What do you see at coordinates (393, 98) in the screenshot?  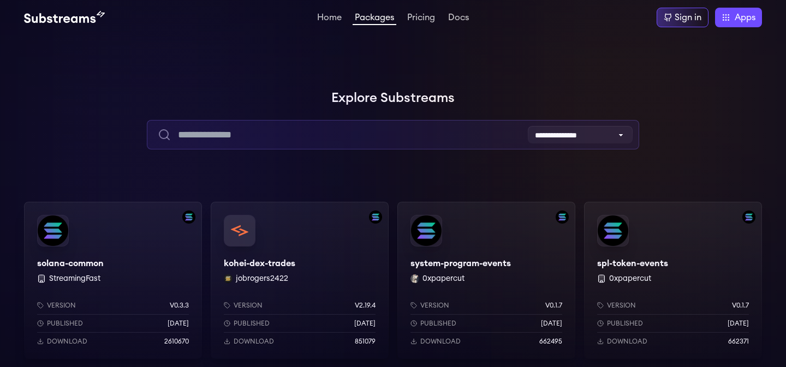 I see `h1: Explore Substreams` at bounding box center [393, 98].